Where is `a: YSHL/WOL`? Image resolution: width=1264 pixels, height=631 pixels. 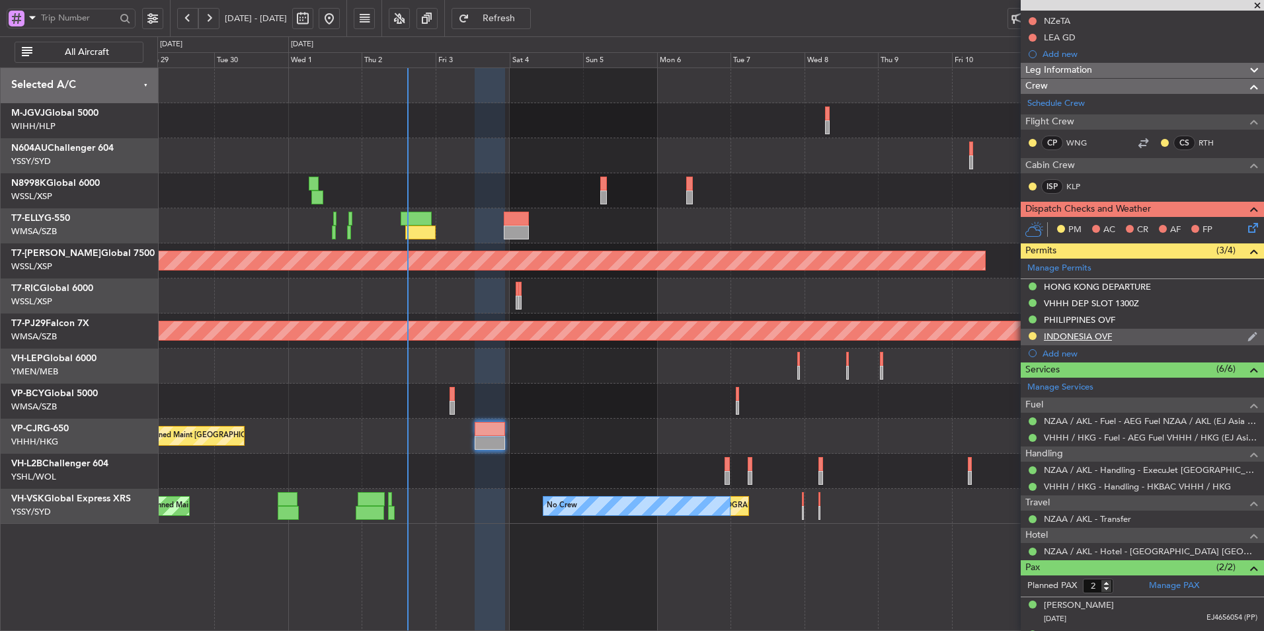
a: YSHL/WOL is located at coordinates (34, 477).